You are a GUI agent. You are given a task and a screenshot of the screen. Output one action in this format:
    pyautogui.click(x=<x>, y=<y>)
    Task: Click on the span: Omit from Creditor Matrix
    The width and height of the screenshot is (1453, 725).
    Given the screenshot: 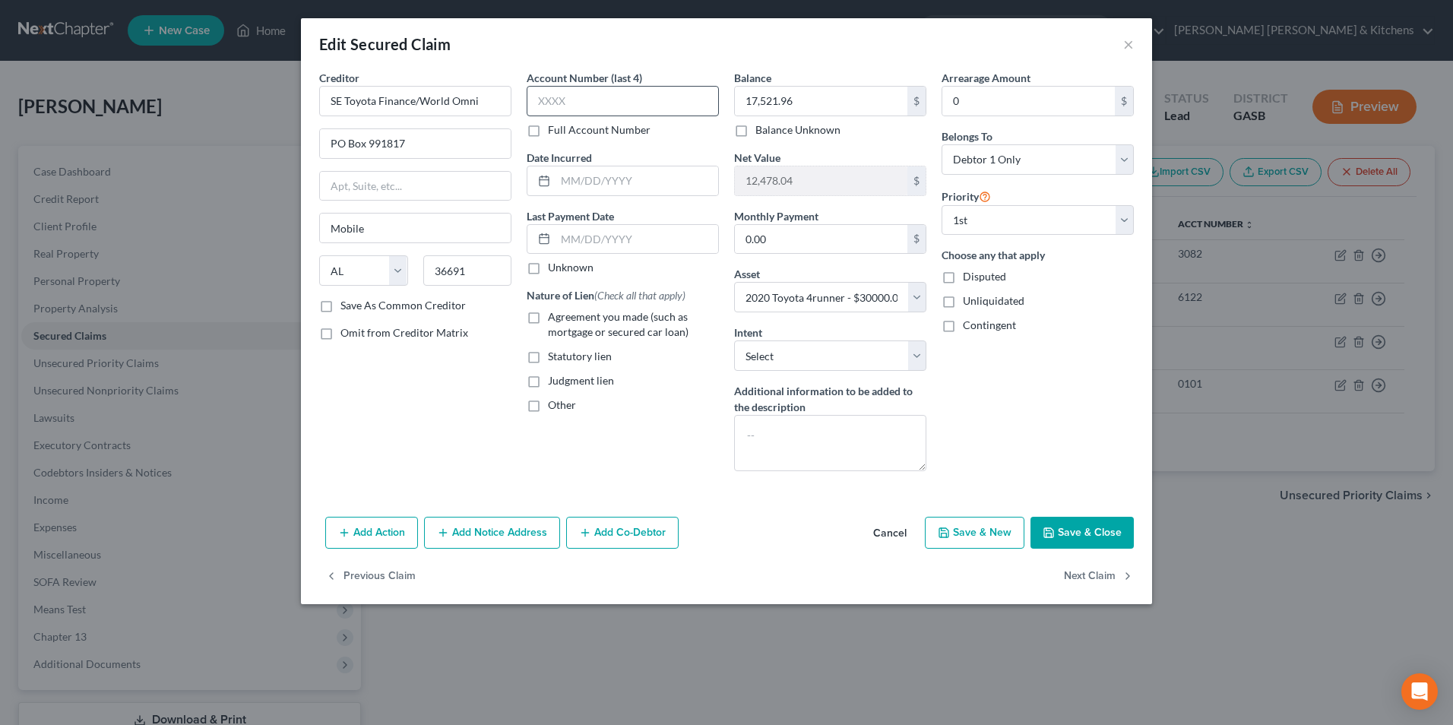 What is the action you would take?
    pyautogui.click(x=404, y=332)
    